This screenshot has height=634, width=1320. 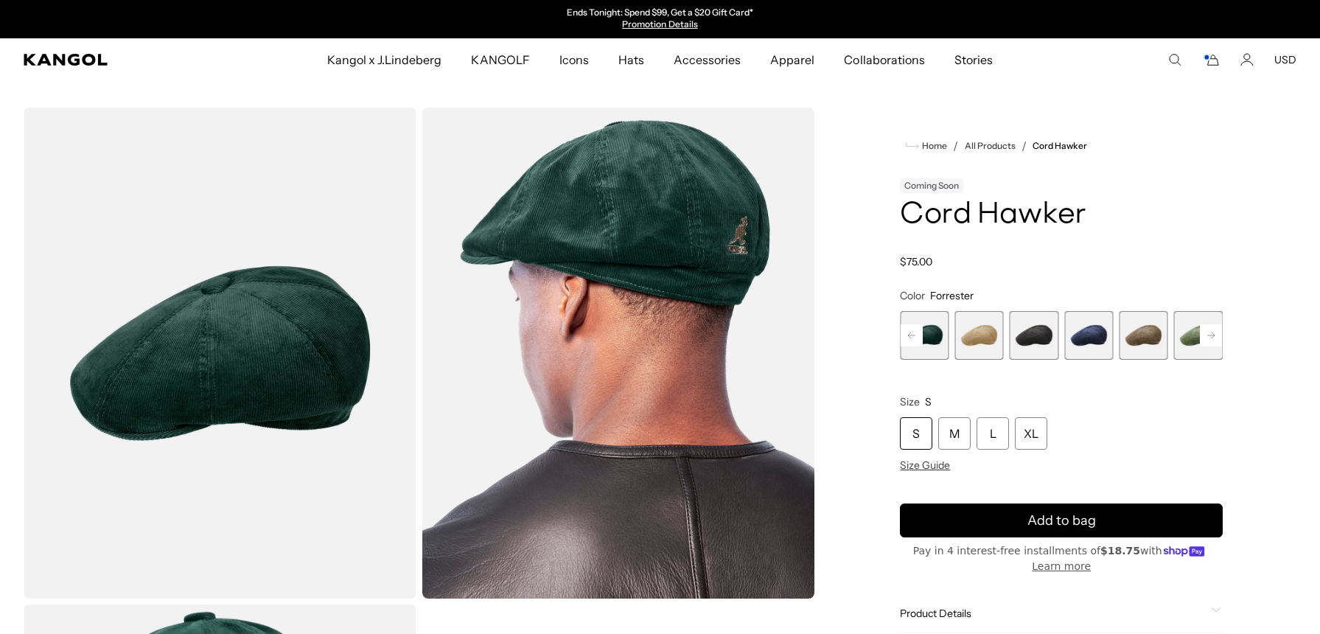 What do you see at coordinates (619, 353) in the screenshot?
I see `a: forrester` at bounding box center [619, 353].